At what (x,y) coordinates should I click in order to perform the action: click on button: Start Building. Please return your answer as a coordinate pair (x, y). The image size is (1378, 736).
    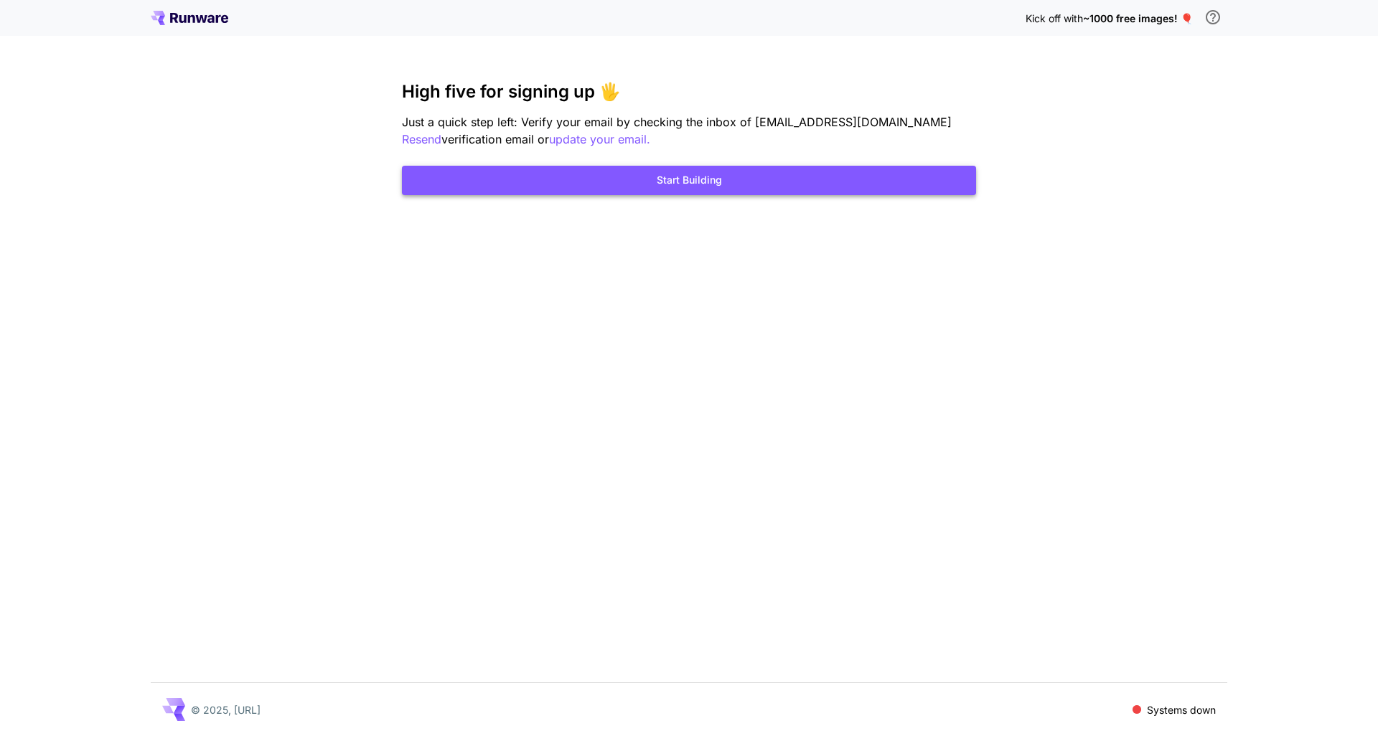
    Looking at the image, I should click on (689, 180).